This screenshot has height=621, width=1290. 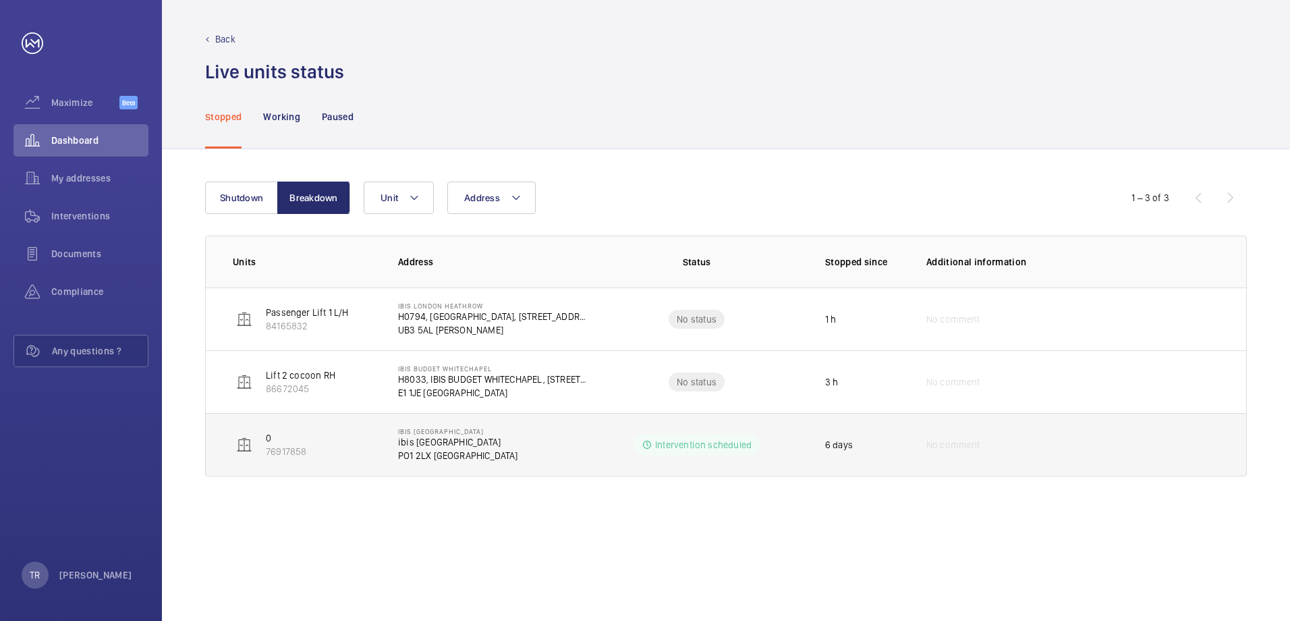 I want to click on p: Lift 2 cocoon RH, so click(x=300, y=375).